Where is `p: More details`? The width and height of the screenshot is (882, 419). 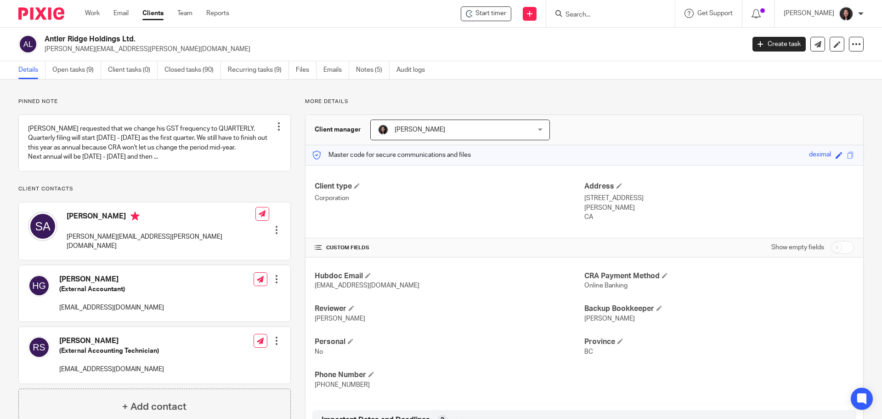
p: More details is located at coordinates (585, 102).